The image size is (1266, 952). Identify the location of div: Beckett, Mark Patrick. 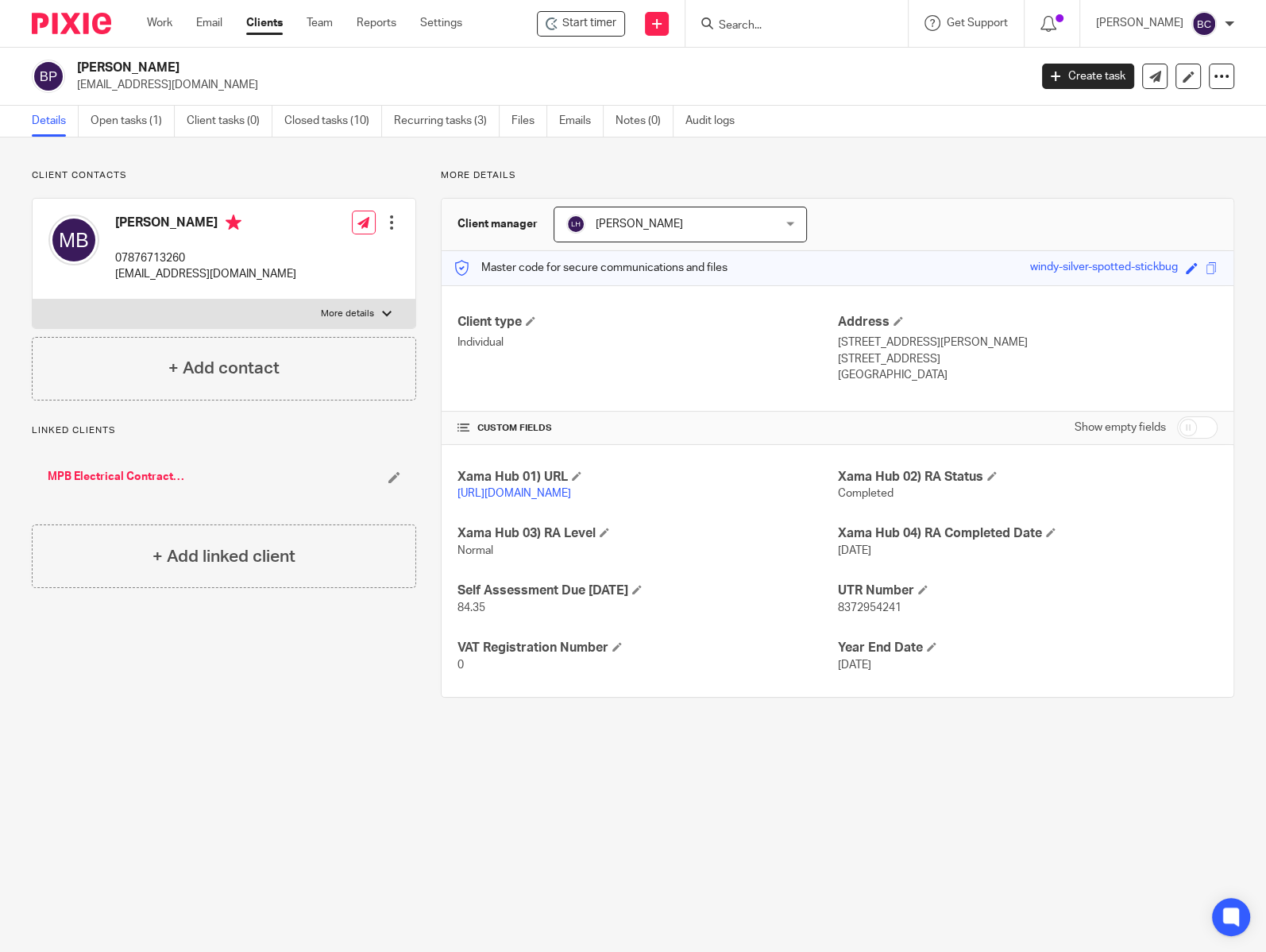
(581, 24).